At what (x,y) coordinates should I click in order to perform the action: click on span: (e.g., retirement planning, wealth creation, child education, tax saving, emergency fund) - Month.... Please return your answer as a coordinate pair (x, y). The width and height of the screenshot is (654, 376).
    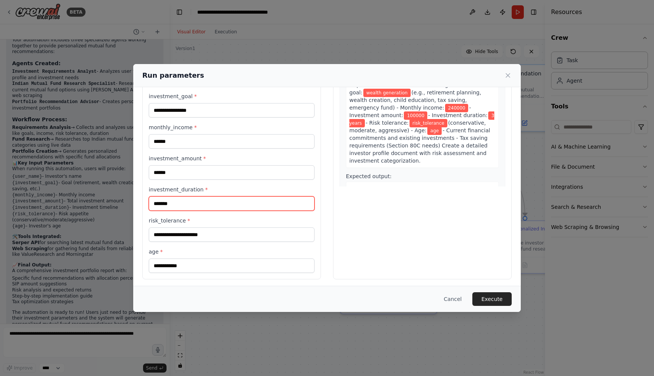
    Looking at the image, I should click on (415, 100).